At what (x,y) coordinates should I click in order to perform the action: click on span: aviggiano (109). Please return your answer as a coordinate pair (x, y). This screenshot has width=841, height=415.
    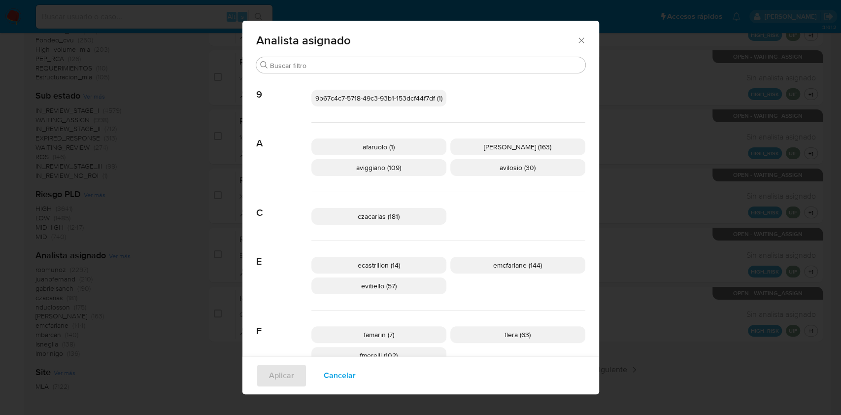
    Looking at the image, I should click on (379, 168).